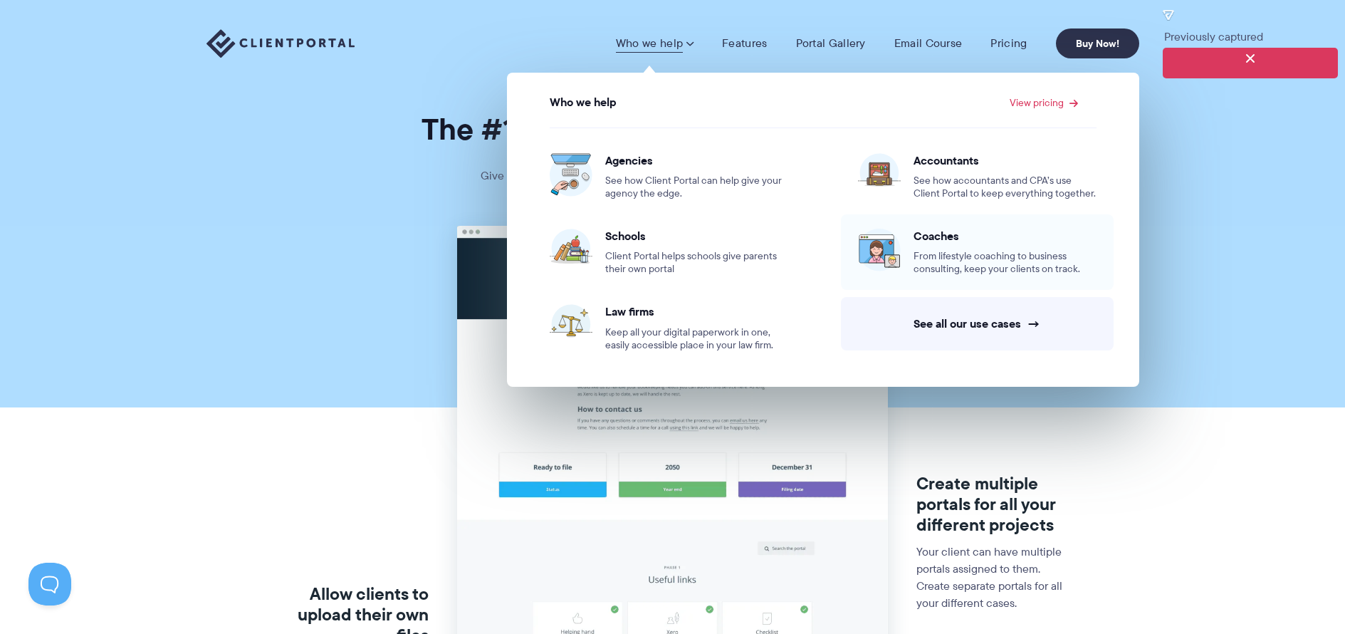  I want to click on ul: View pricing, so click(823, 240).